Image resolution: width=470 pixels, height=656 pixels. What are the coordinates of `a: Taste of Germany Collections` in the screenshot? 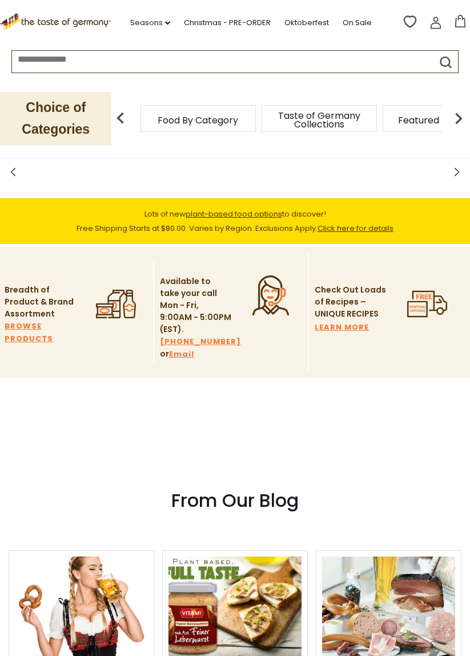 It's located at (319, 120).